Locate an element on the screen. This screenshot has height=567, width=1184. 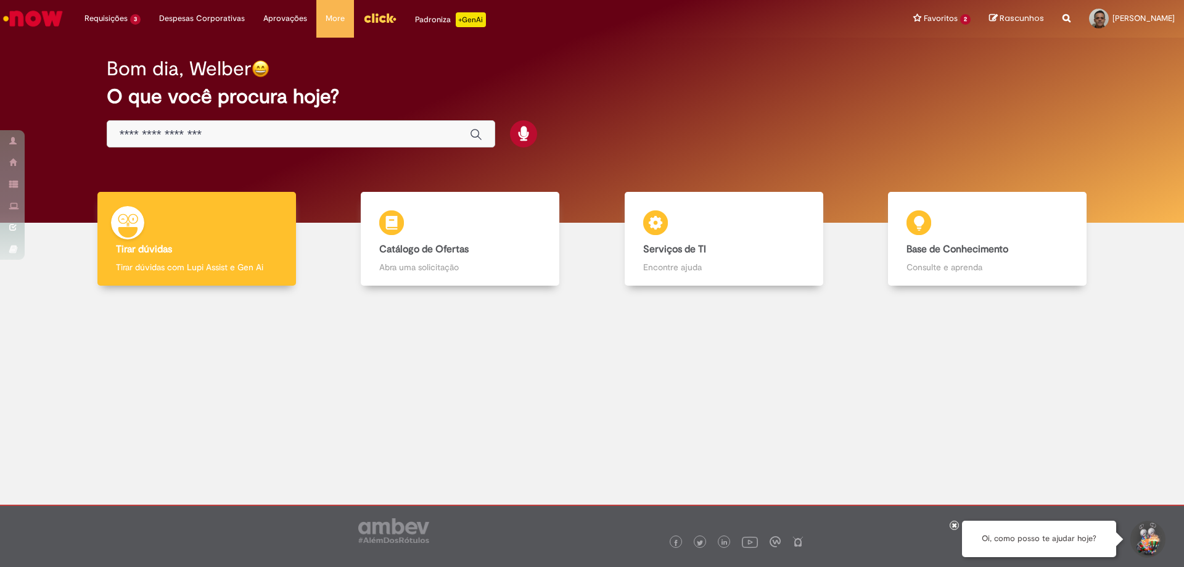
p: Tirar dúvidas com Lupi Assist e Gen Ai is located at coordinates (197, 267).